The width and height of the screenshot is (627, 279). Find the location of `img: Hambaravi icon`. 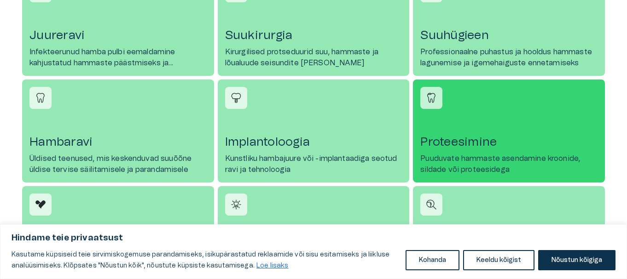

img: Hambaravi icon is located at coordinates (40, 98).